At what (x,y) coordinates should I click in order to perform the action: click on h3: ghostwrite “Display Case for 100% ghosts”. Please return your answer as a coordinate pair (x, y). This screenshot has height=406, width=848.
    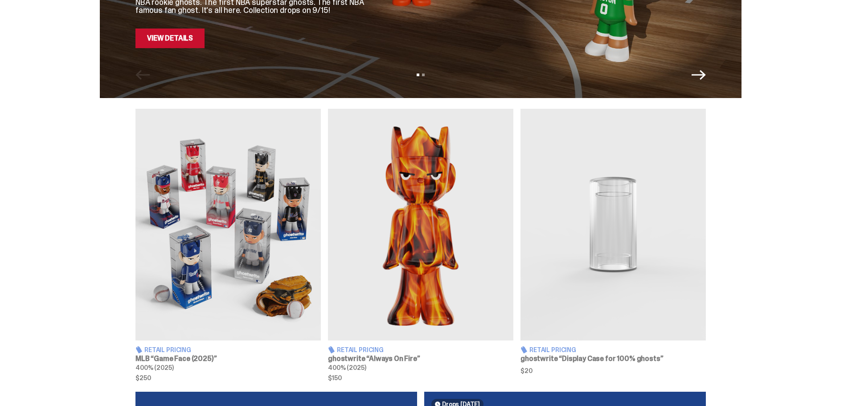
    Looking at the image, I should click on (613, 359).